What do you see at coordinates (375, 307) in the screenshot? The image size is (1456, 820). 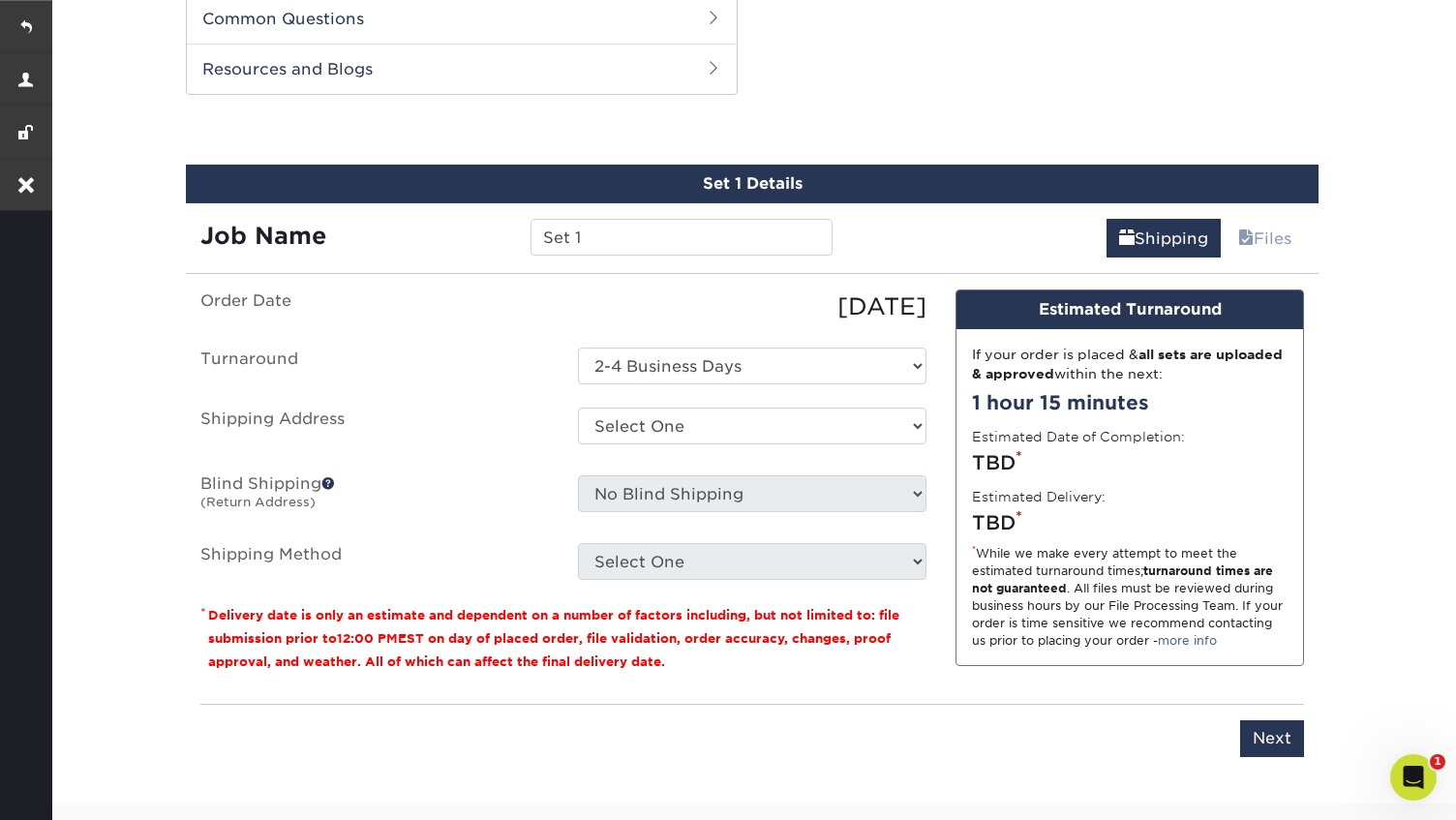 I see `label: Order Date` at bounding box center [375, 307].